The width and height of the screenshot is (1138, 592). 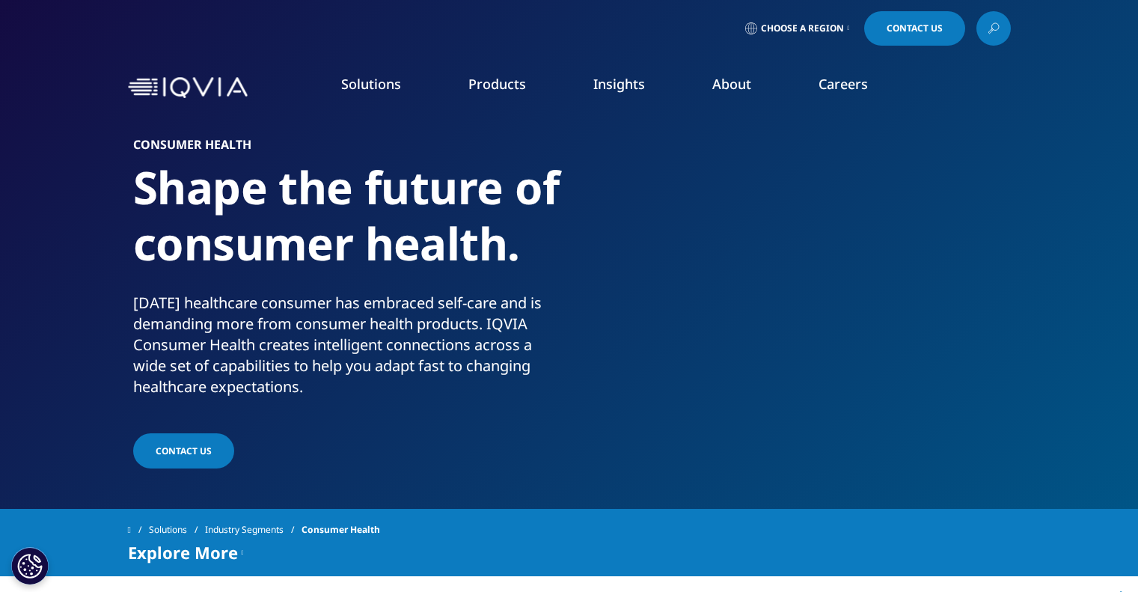 I want to click on img: 797_consumer-health_custom_mother-and-child-with-pharmacist-smiling.jpg, so click(x=804, y=288).